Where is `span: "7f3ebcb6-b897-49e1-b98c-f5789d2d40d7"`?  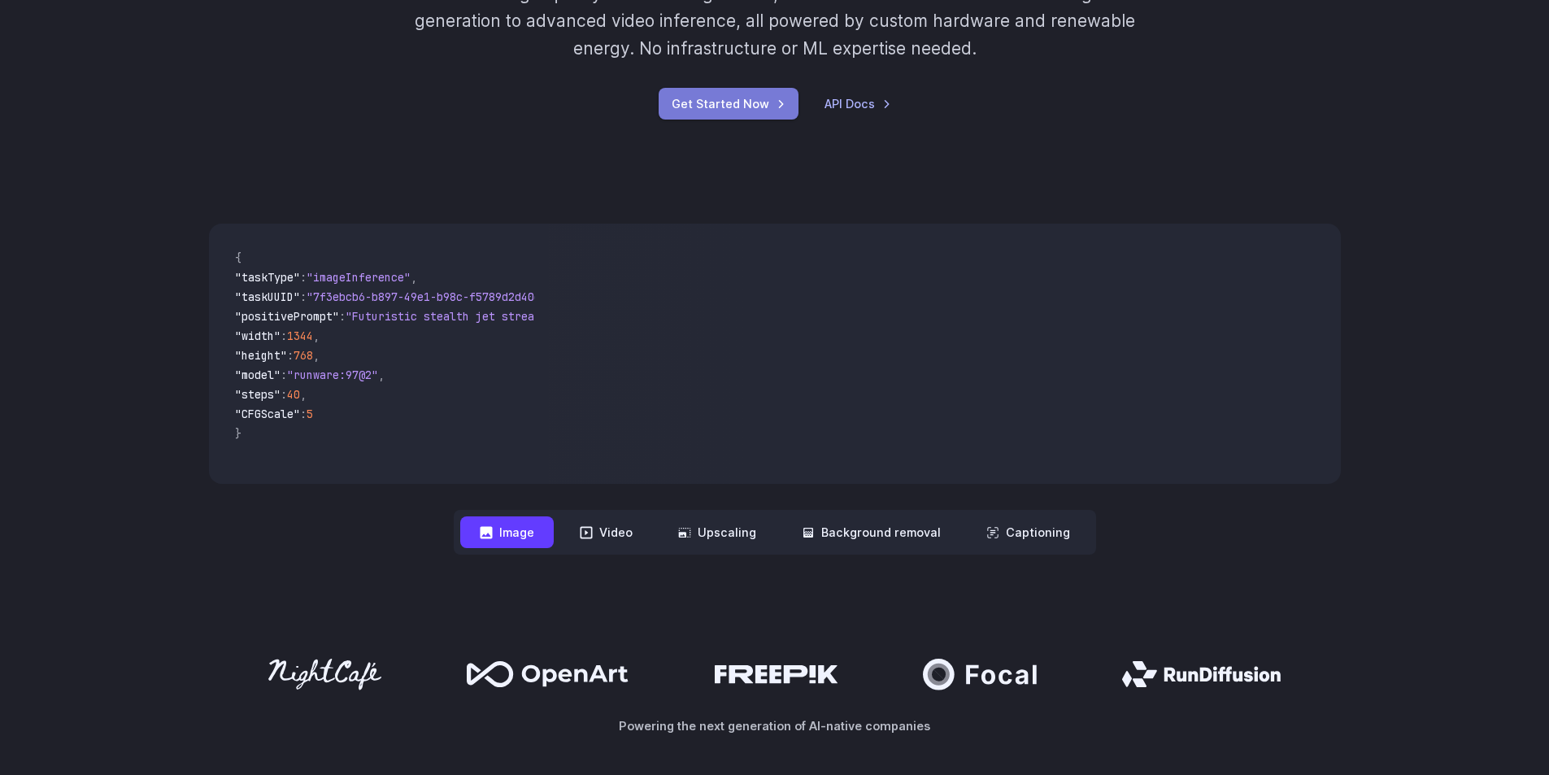
span: "7f3ebcb6-b897-49e1-b98c-f5789d2d40d7" is located at coordinates (430, 297).